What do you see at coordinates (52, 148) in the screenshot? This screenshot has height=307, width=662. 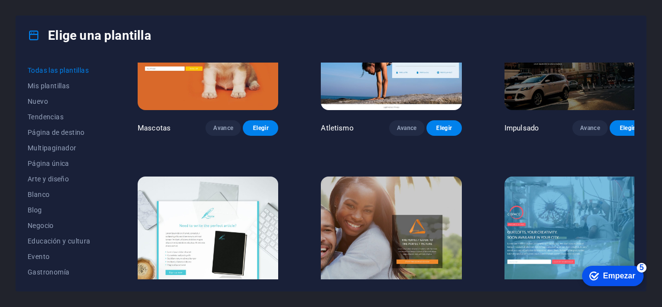 I see `font: Multipaginador` at bounding box center [52, 148].